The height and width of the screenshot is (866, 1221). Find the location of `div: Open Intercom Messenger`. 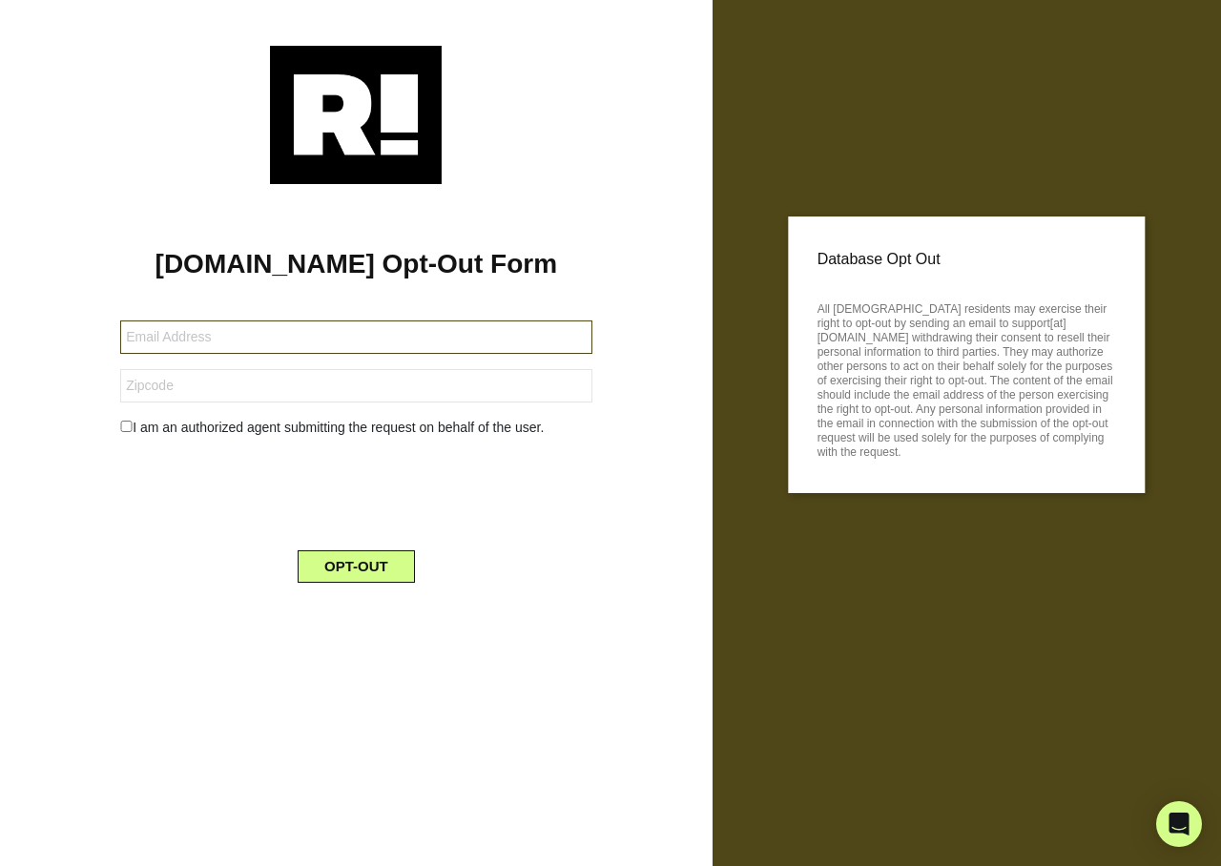

div: Open Intercom Messenger is located at coordinates (1179, 824).